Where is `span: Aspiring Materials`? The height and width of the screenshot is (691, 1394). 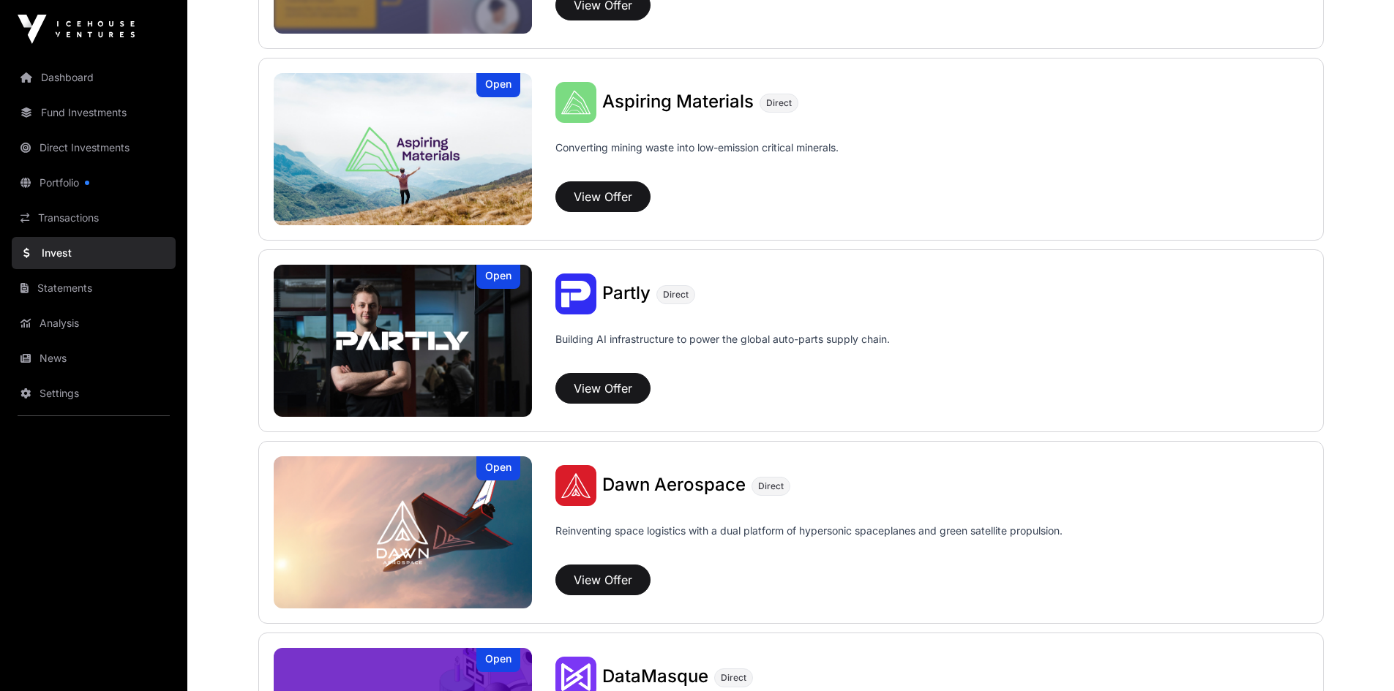
span: Aspiring Materials is located at coordinates (677, 101).